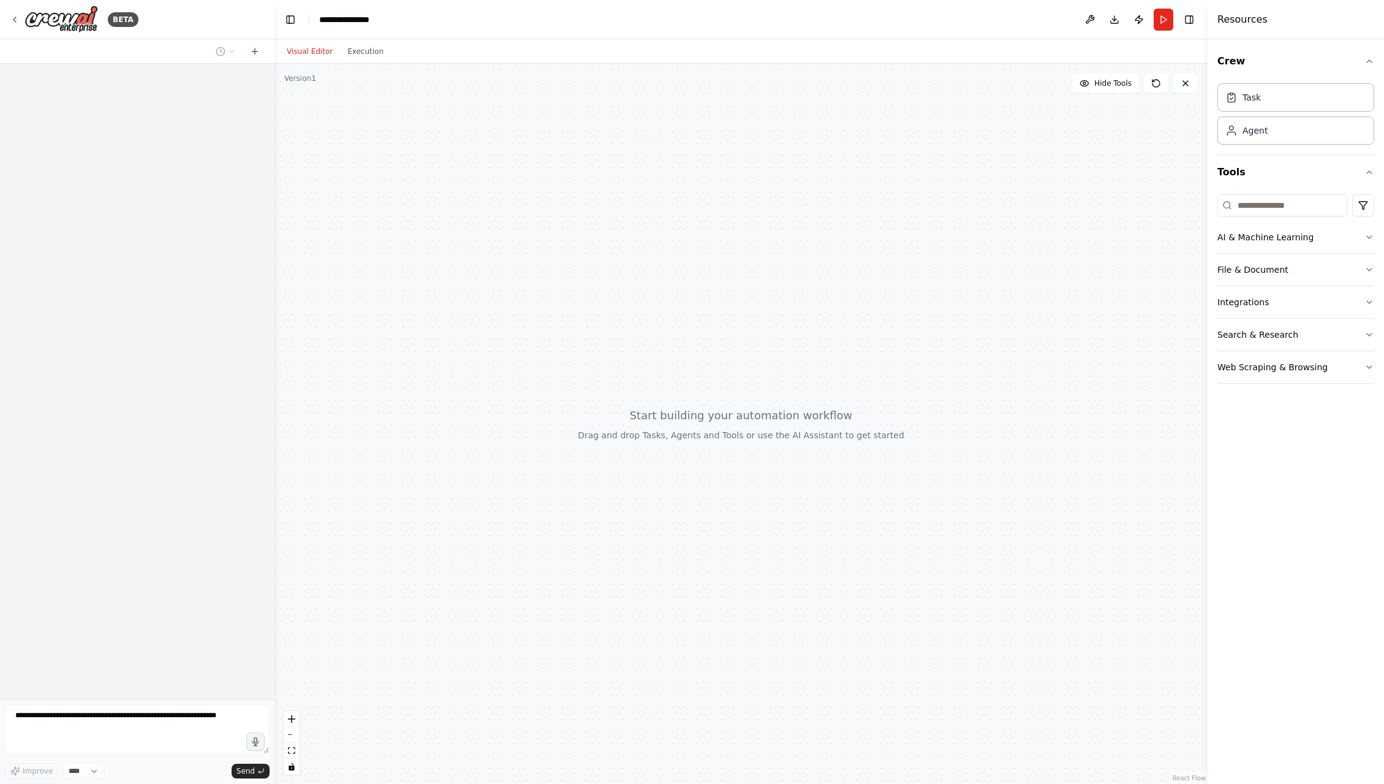  What do you see at coordinates (255, 741) in the screenshot?
I see `button: Click to speak your automation idea` at bounding box center [255, 741].